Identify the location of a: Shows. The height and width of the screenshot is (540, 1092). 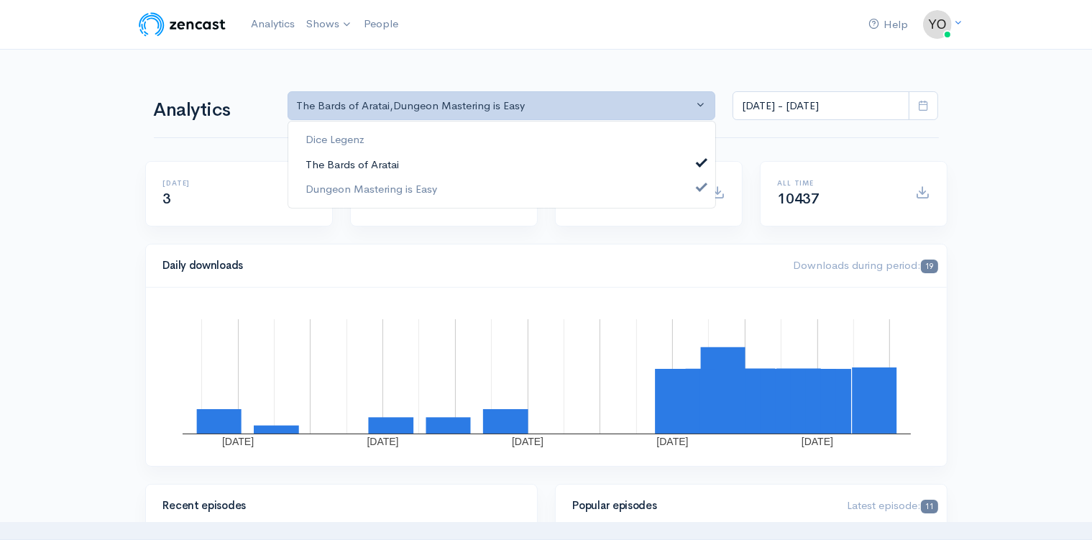
(329, 24).